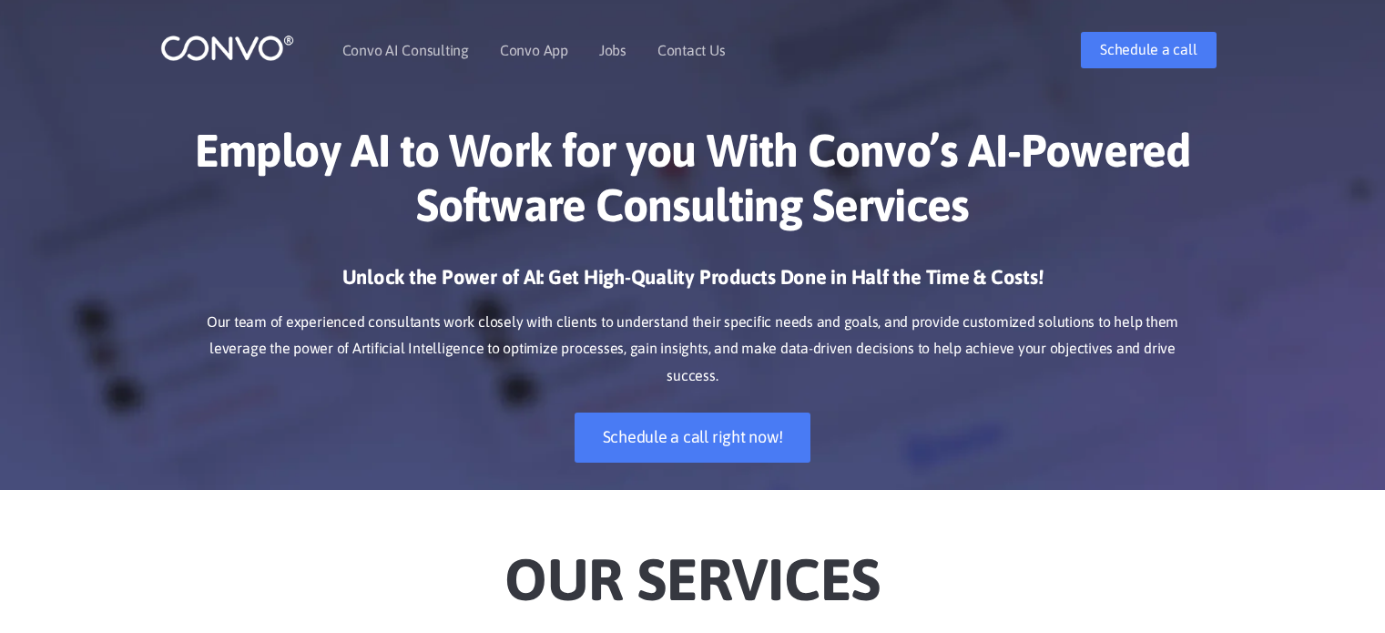 This screenshot has height=633, width=1385. What do you see at coordinates (534, 50) in the screenshot?
I see `a: Convo App` at bounding box center [534, 50].